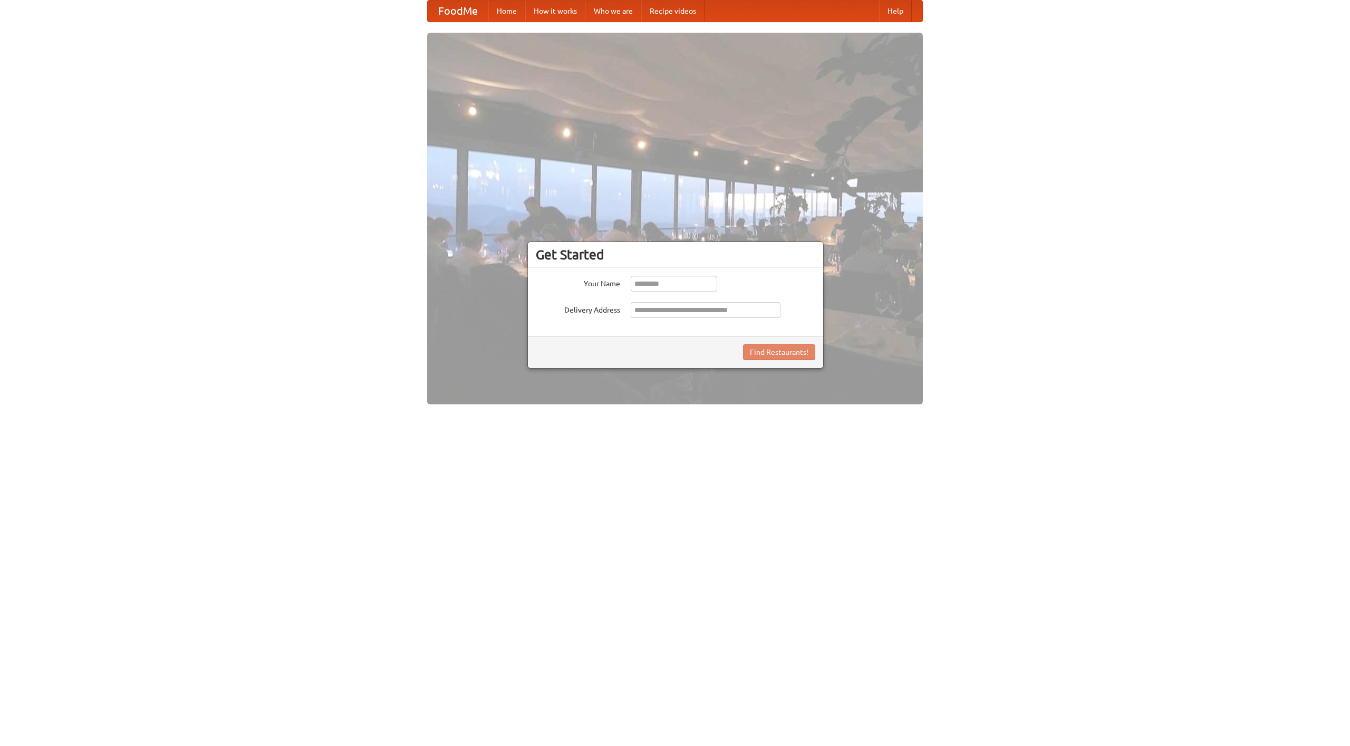  I want to click on a: Recipe videos, so click(673, 11).